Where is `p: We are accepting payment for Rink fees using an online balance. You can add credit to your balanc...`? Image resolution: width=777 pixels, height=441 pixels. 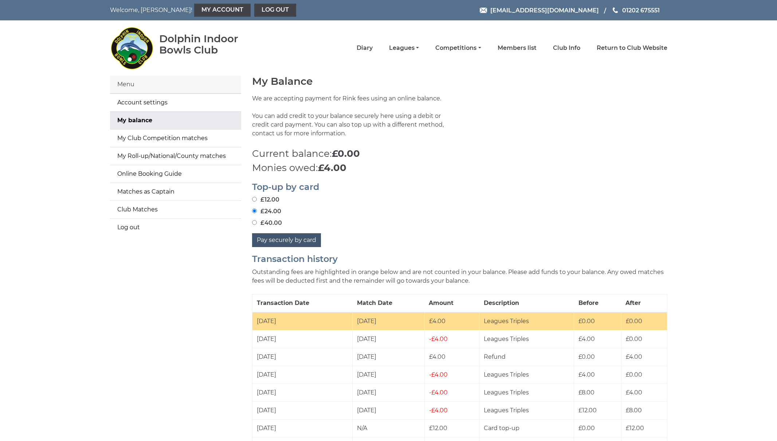 p: We are accepting payment for Rink fees using an online balance. You can add credit to your balanc... is located at coordinates (353, 121).